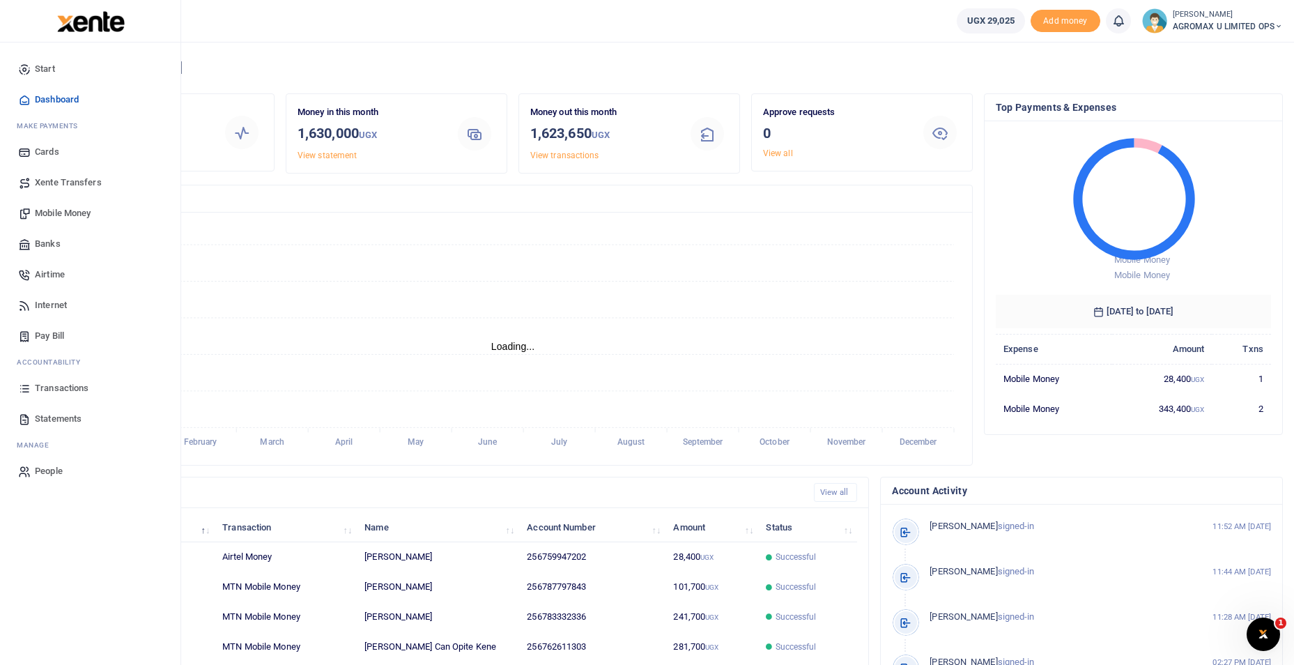 This screenshot has height=665, width=1294. I want to click on span: Transactions, so click(61, 388).